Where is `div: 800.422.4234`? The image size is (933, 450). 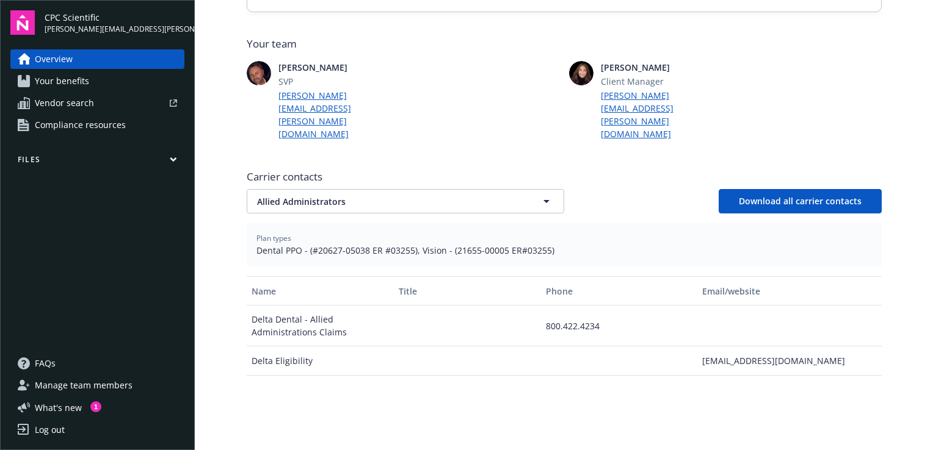 div: 800.422.4234 is located at coordinates (619, 326).